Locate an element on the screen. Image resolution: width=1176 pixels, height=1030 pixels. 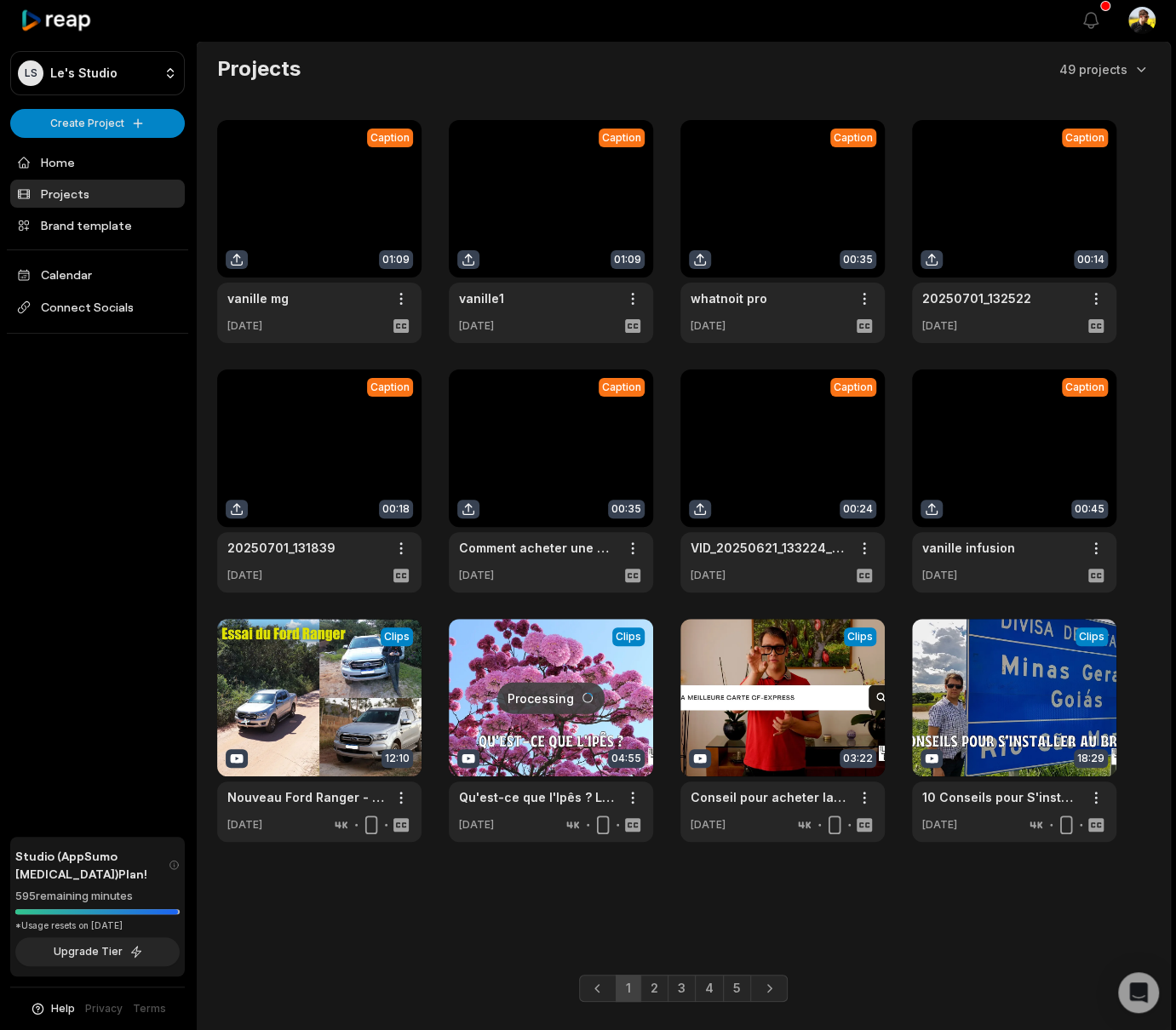
a: Home is located at coordinates (97, 162).